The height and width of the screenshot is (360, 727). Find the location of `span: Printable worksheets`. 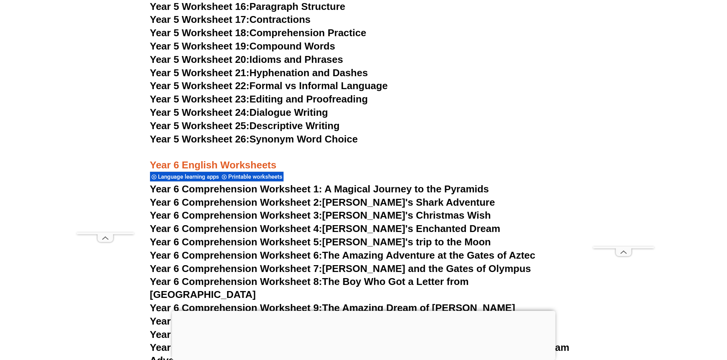

span: Printable worksheets is located at coordinates (256, 177).